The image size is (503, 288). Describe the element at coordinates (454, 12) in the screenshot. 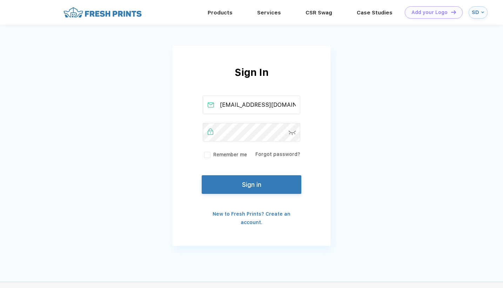

I see `img: DT` at that location.